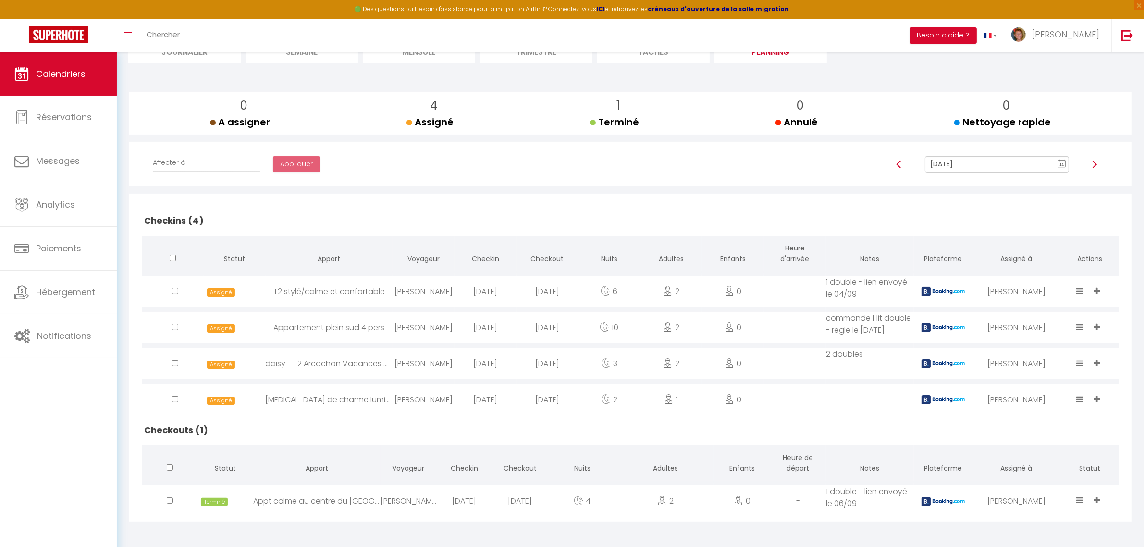 Image resolution: width=1144 pixels, height=547 pixels. I want to click on img: logout, so click(1127, 35).